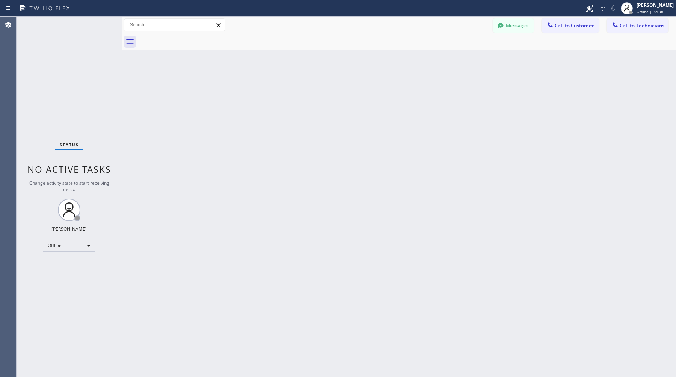 This screenshot has width=676, height=377. I want to click on button: Mute, so click(614, 8).